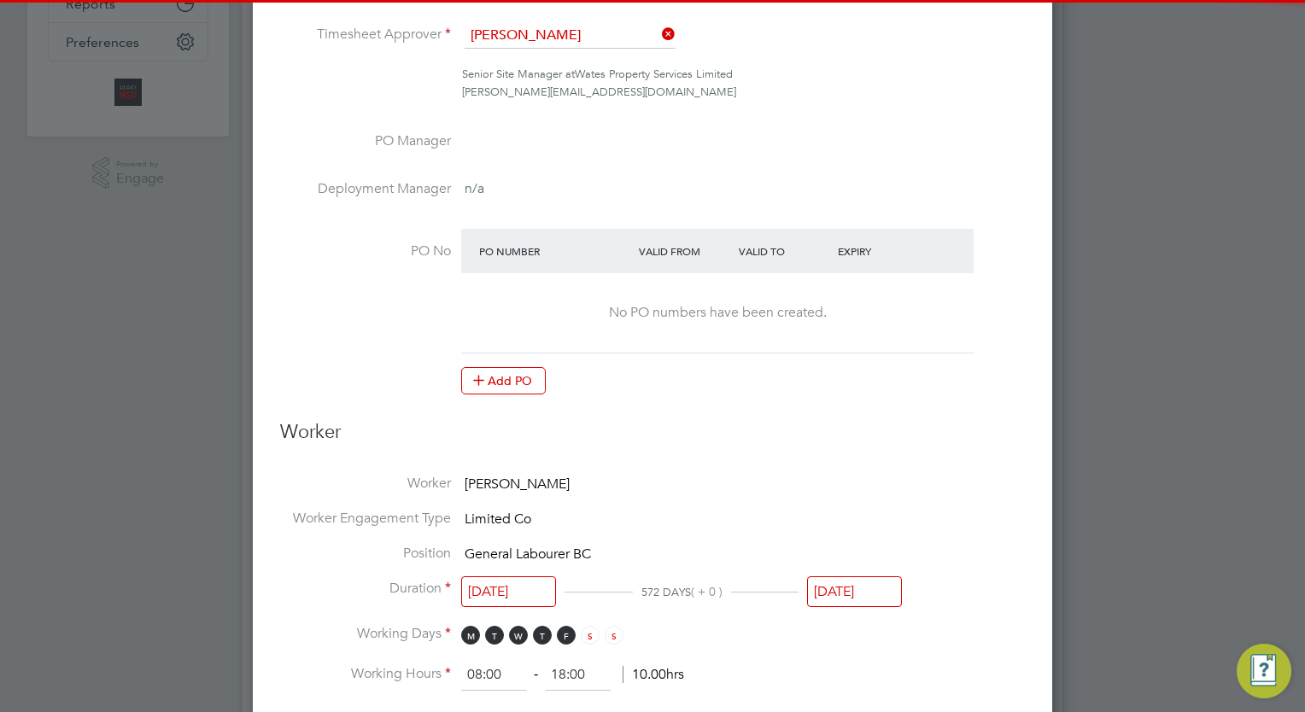 This screenshot has width=1305, height=712. I want to click on span: 572 DAYS, so click(666, 592).